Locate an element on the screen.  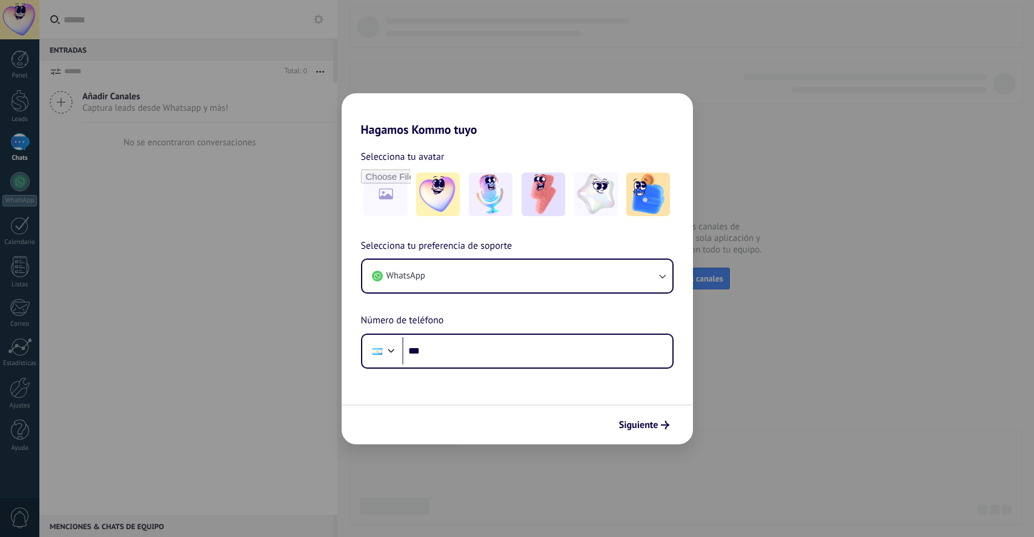
span: Número de teléfono is located at coordinates (402, 321).